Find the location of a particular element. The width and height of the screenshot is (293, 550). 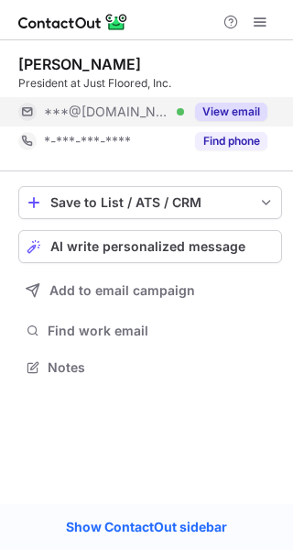

button: Add to email campaign is located at coordinates (150, 291).